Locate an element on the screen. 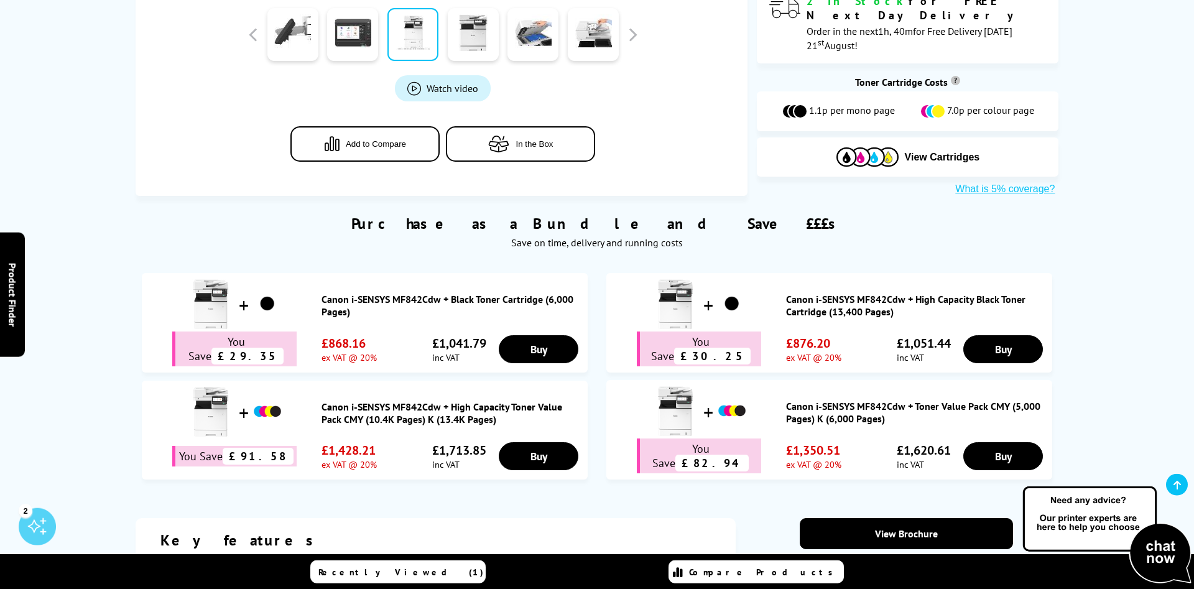 This screenshot has height=589, width=1194. span: £29.35 is located at coordinates (247, 356).